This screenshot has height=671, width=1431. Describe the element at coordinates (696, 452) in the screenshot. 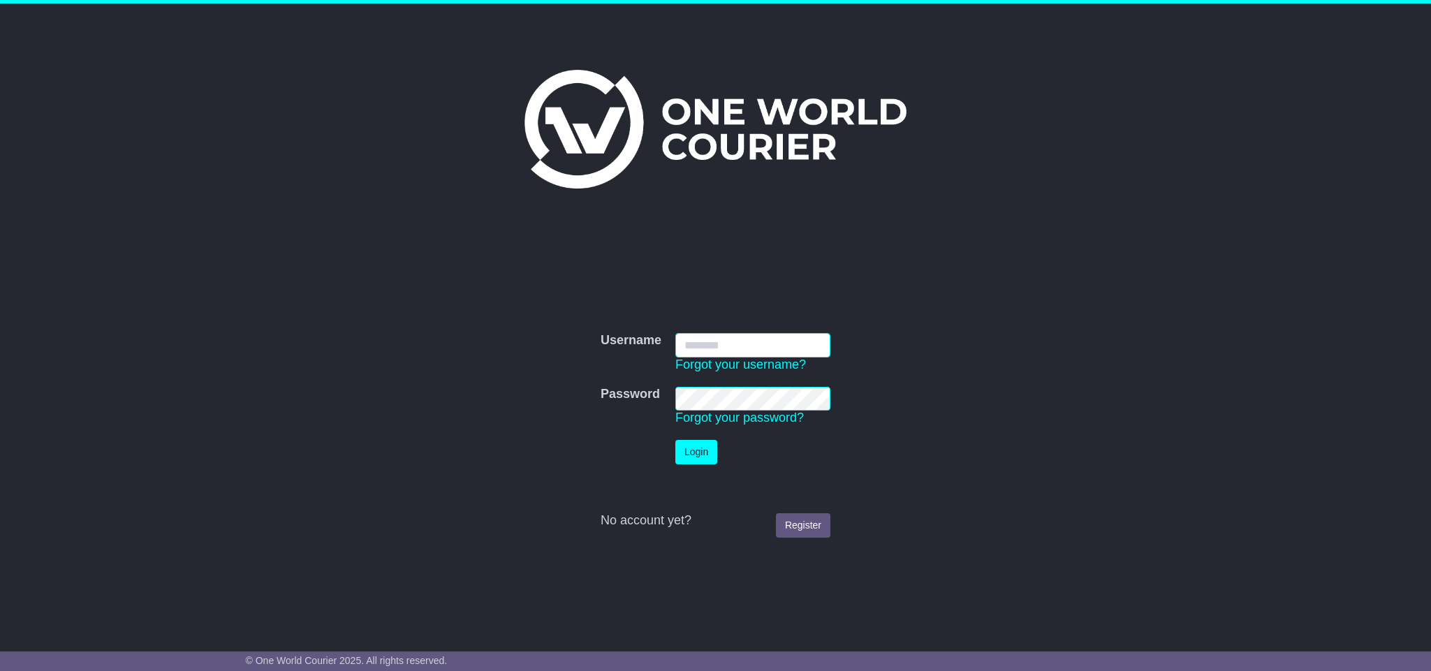

I see `button: Login` at that location.